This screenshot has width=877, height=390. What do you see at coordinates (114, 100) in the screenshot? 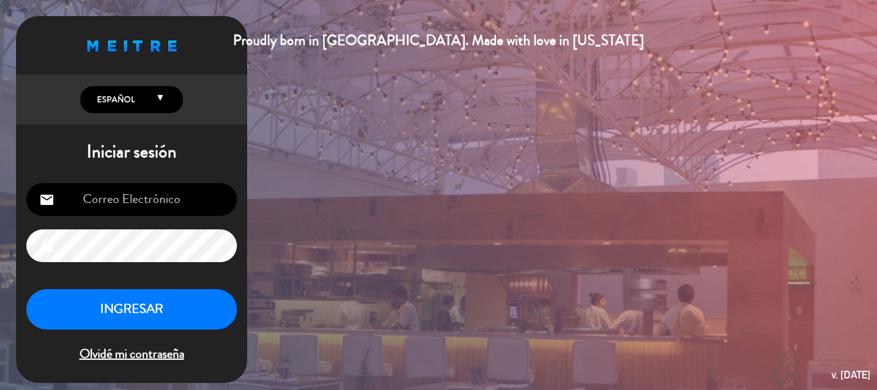
I see `span: Español` at bounding box center [114, 100].